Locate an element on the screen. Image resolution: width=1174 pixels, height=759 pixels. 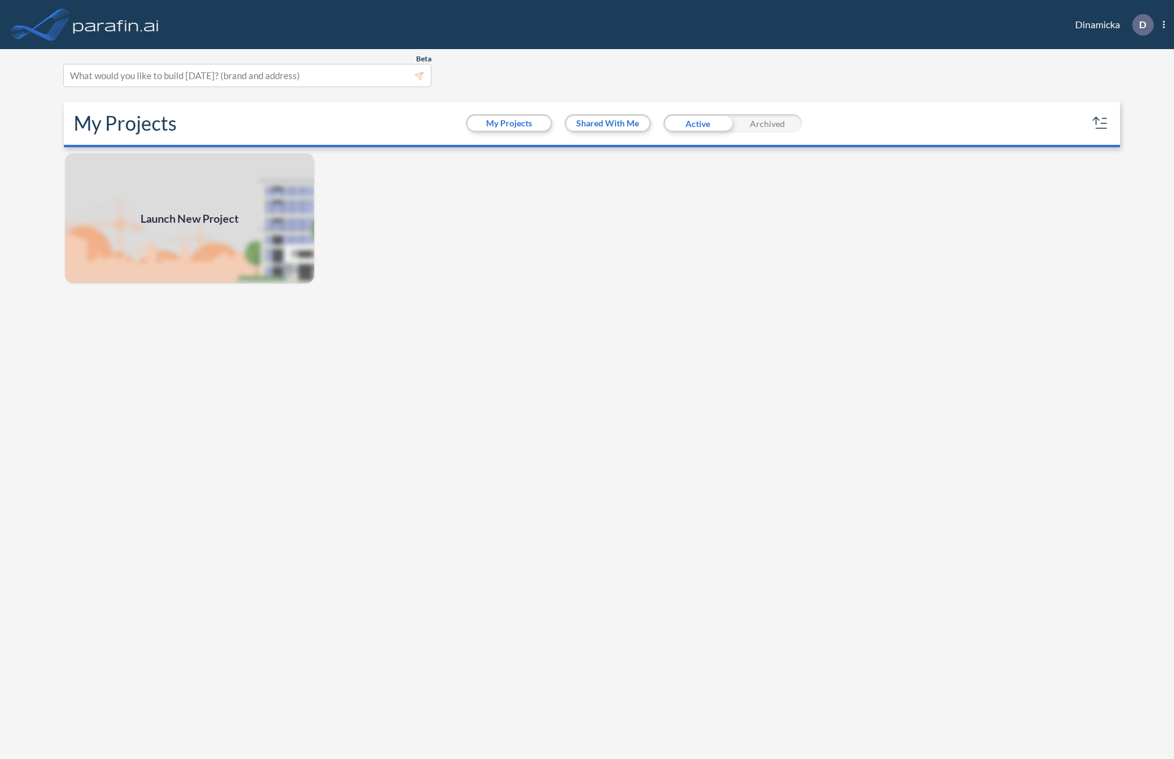
h2: My Projects is located at coordinates (125, 123).